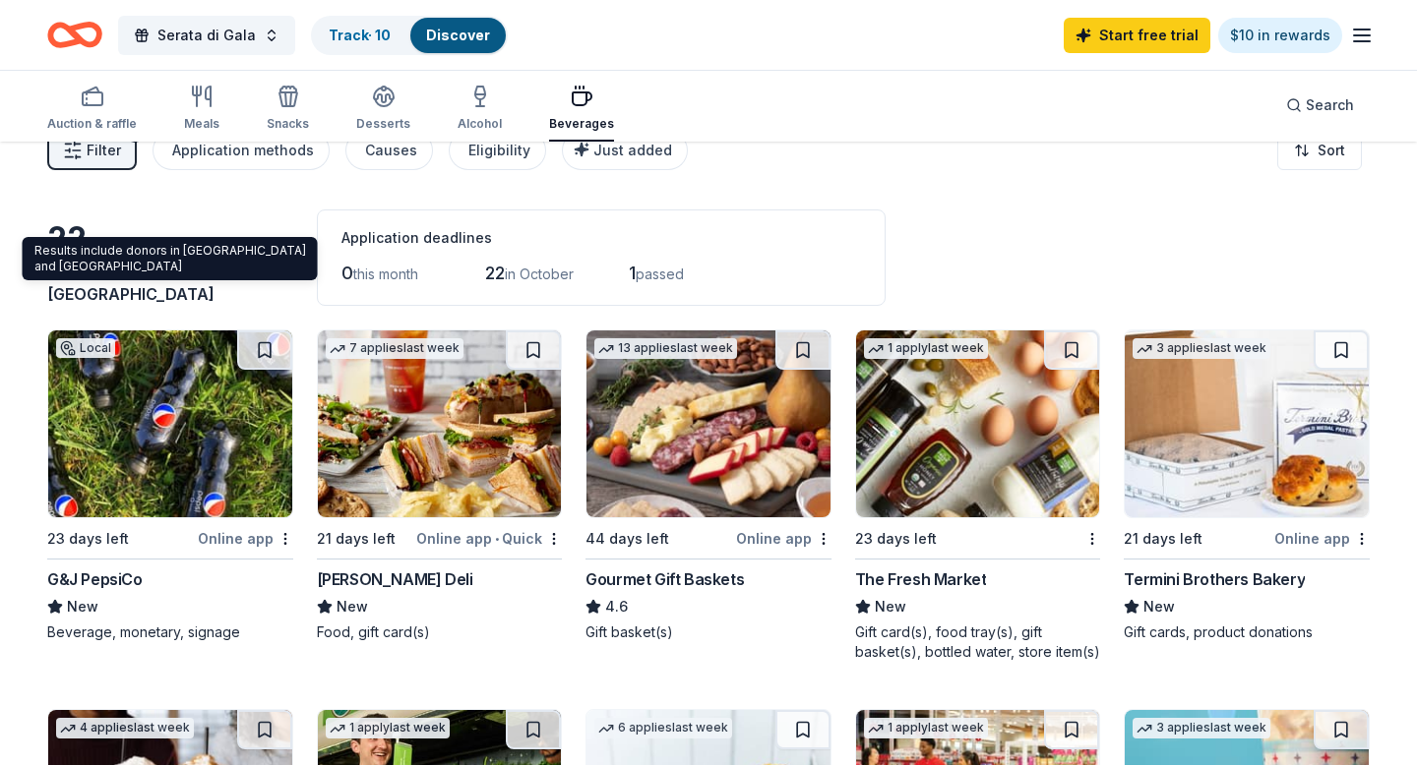  I want to click on div: 44 days left, so click(627, 539).